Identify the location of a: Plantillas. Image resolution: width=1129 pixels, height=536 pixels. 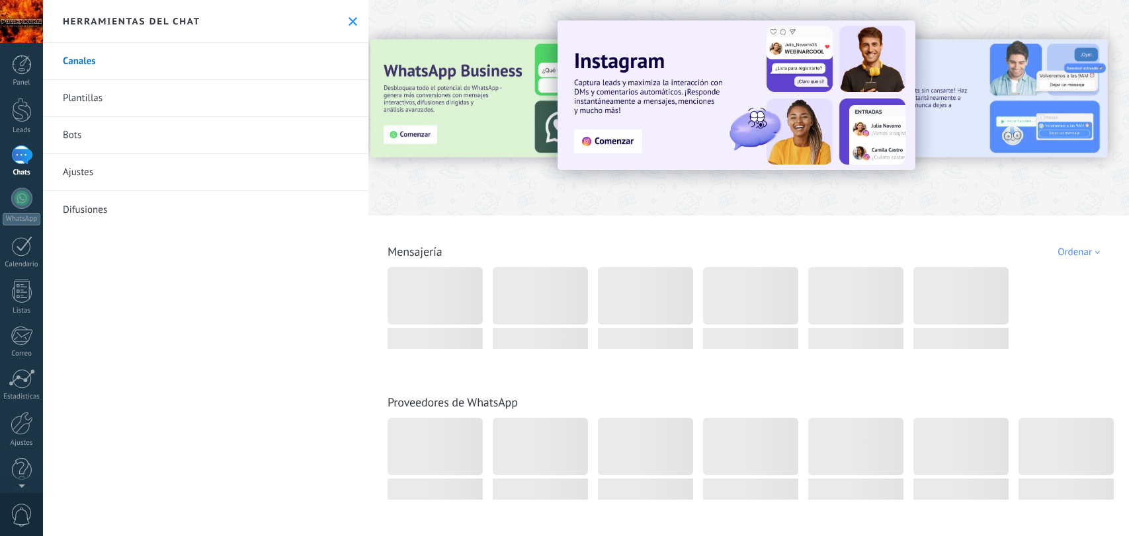
(206, 99).